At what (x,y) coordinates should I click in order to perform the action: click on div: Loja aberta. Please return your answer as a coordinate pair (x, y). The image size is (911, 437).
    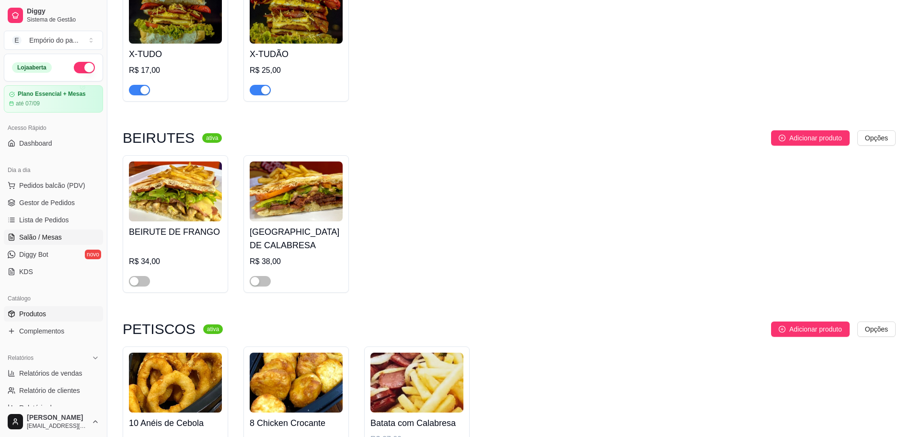
    Looking at the image, I should click on (32, 68).